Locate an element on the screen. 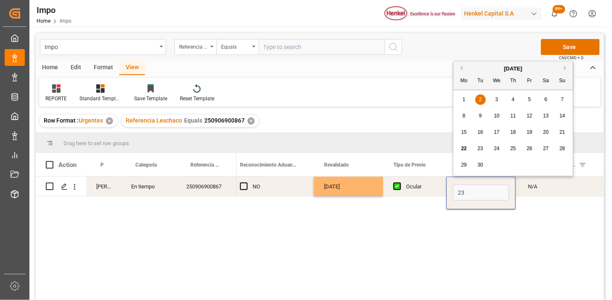 The width and height of the screenshot is (612, 300). span: 17 is located at coordinates (496, 132).